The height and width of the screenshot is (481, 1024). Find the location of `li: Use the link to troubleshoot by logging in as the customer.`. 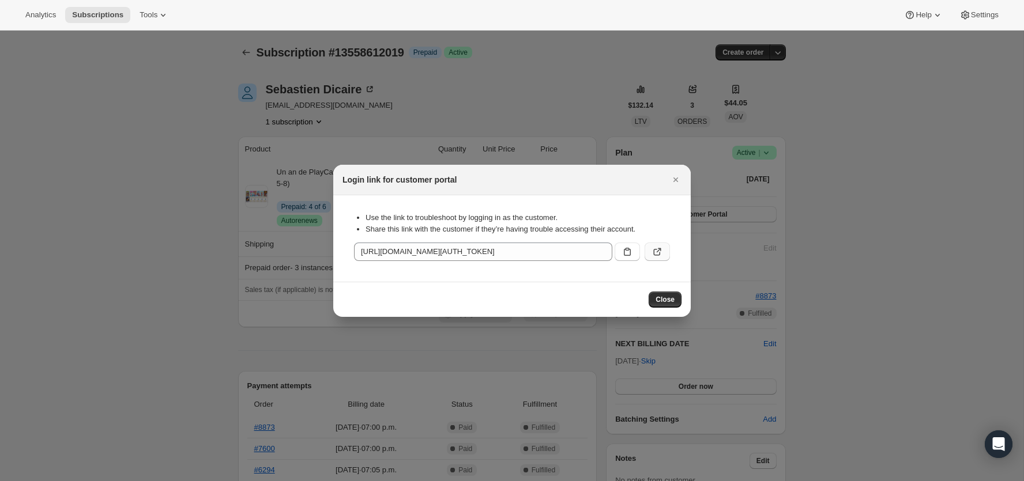

li: Use the link to troubleshoot by logging in as the customer. is located at coordinates (518, 218).